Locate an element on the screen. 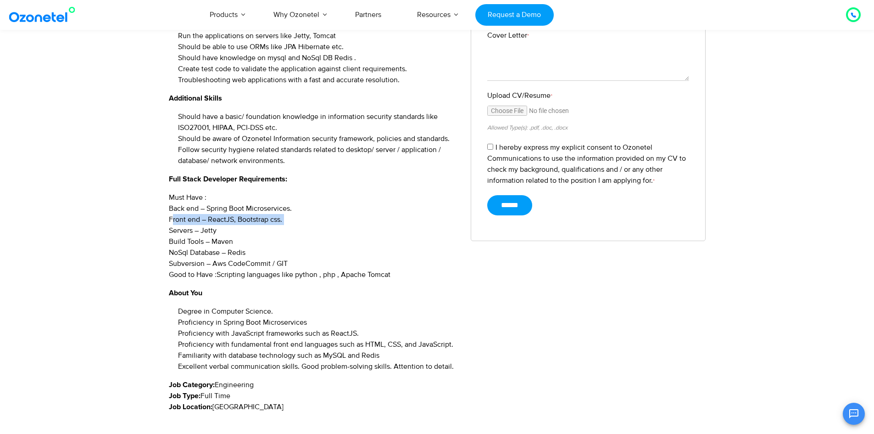 The image size is (874, 434). li: Run the applications on servers like Jetty, Tomcat is located at coordinates (318, 36).